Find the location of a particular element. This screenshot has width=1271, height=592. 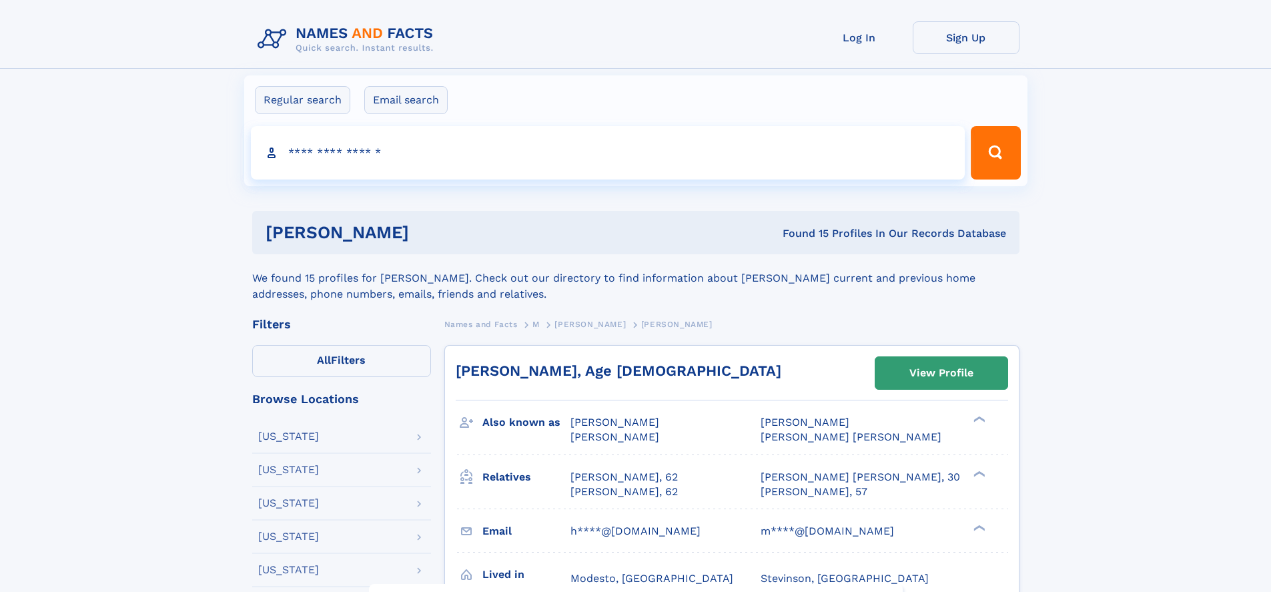

span: M is located at coordinates (536, 324).